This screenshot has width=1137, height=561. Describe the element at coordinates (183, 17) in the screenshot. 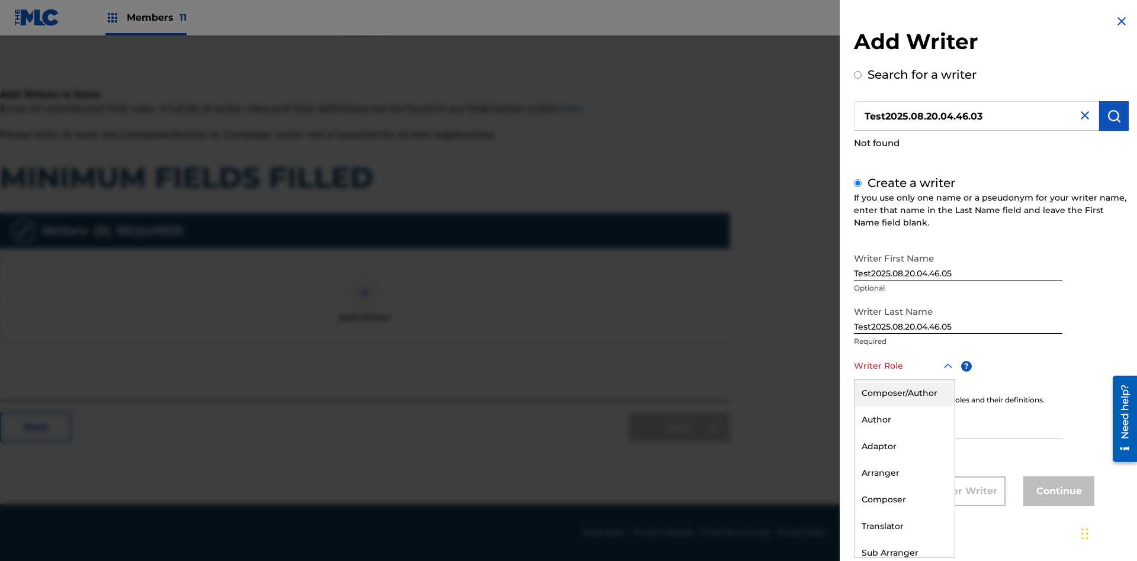

I see `span: 11` at that location.